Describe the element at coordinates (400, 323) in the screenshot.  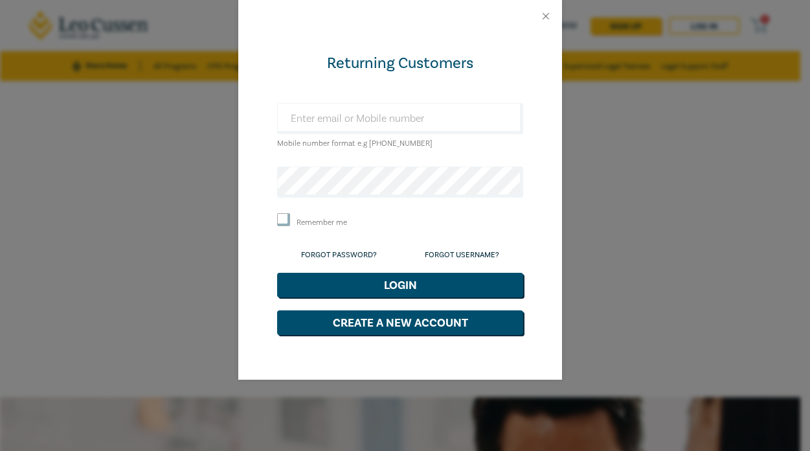
I see `button: Create a New Account` at that location.